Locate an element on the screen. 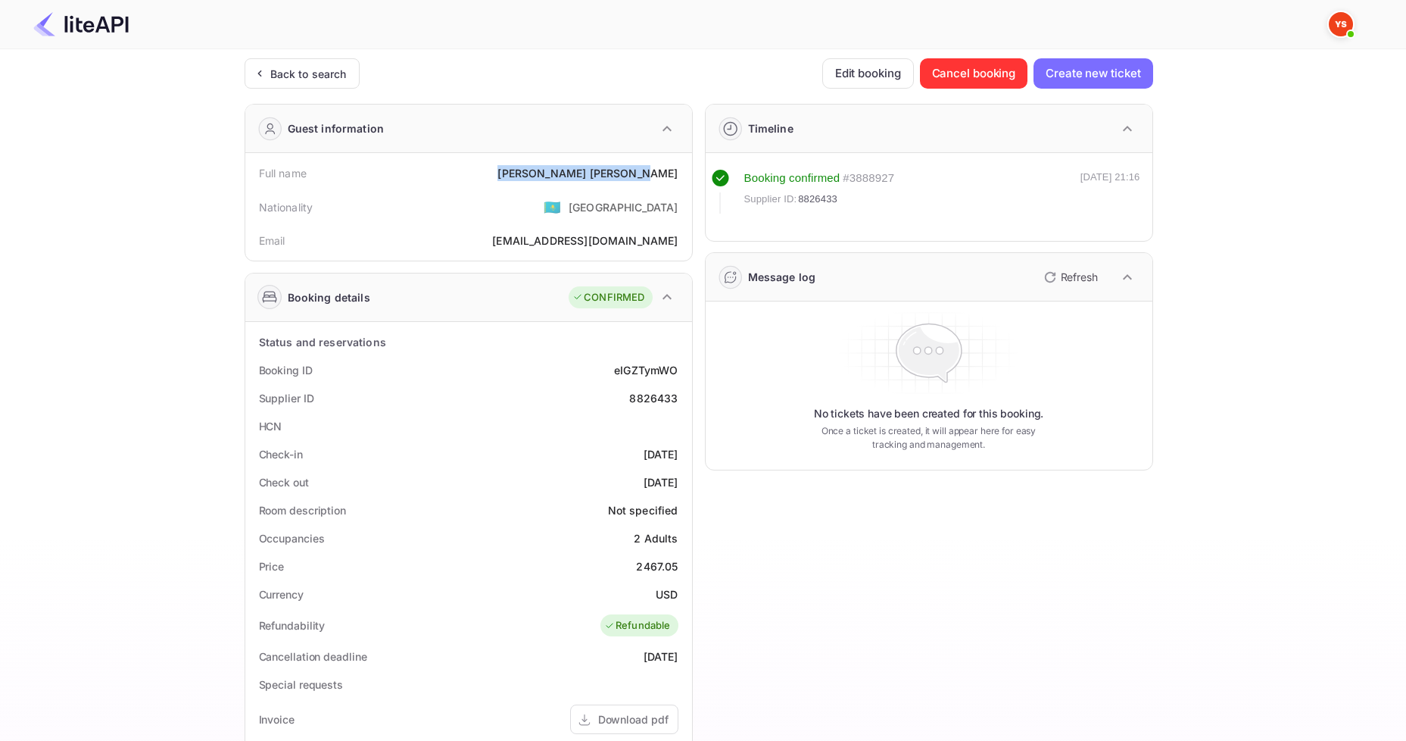 Image resolution: width=1406 pixels, height=741 pixels. div: Nationality is located at coordinates (286, 207).